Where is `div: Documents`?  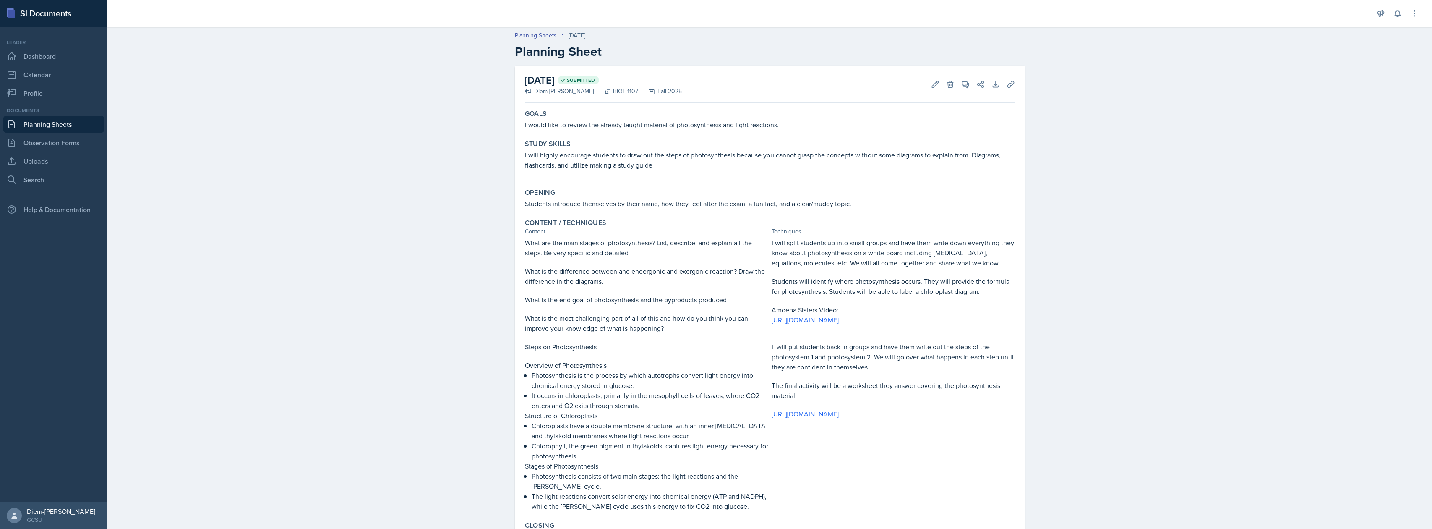
div: Documents is located at coordinates (54, 110).